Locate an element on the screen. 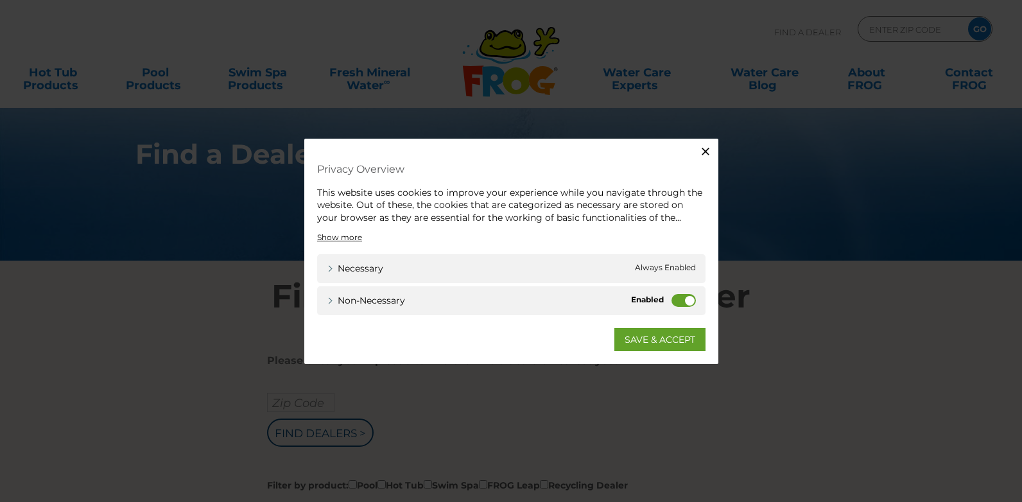  a: Show more is located at coordinates (340, 237).